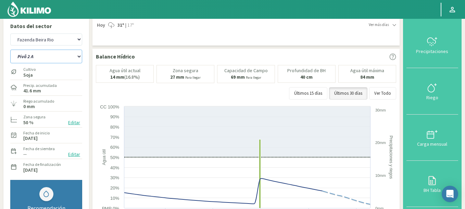  Describe the element at coordinates (115, 57) in the screenshot. I see `p: Balance Hídrico` at that location.